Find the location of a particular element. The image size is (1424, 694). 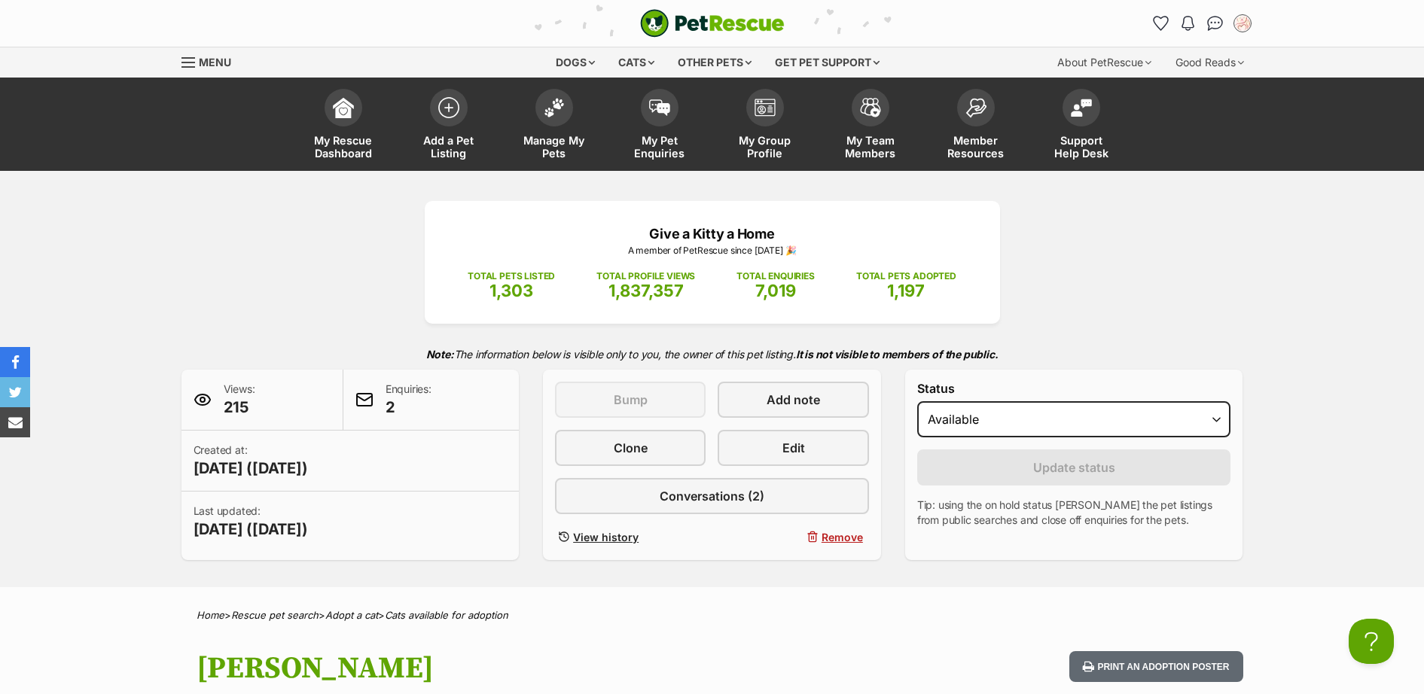

a: View history is located at coordinates (630, 537).